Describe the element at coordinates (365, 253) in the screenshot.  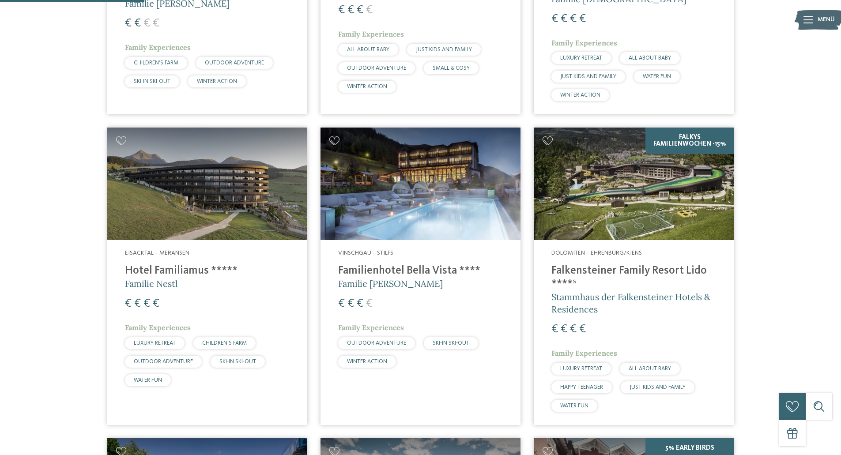
I see `span: Vinschgau – Stilfs` at that location.